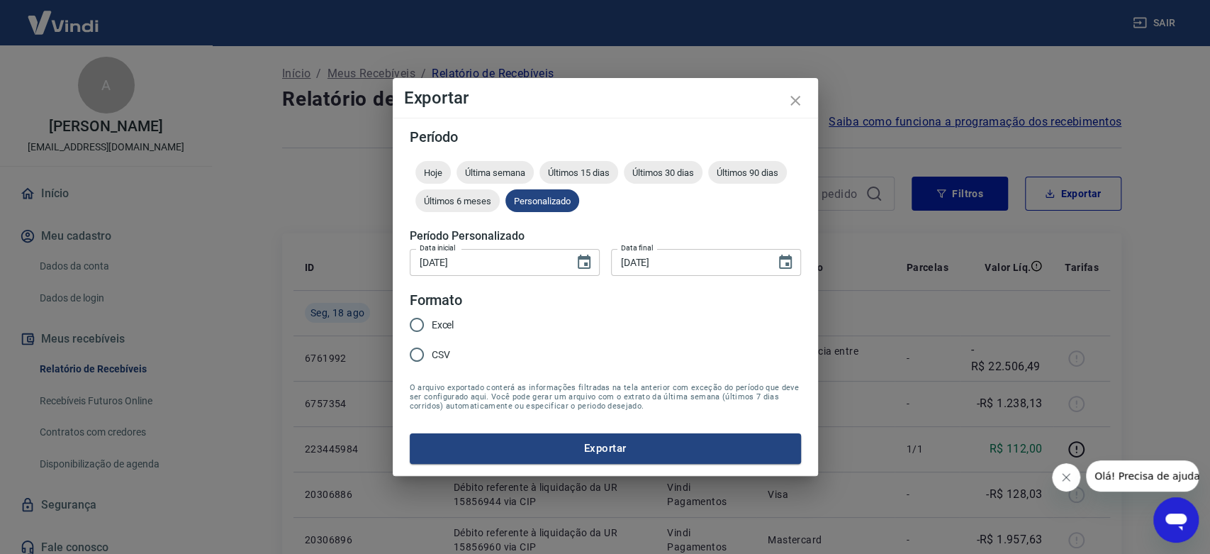 The height and width of the screenshot is (554, 1210). Describe the element at coordinates (441, 355) in the screenshot. I see `span: CSV` at that location.